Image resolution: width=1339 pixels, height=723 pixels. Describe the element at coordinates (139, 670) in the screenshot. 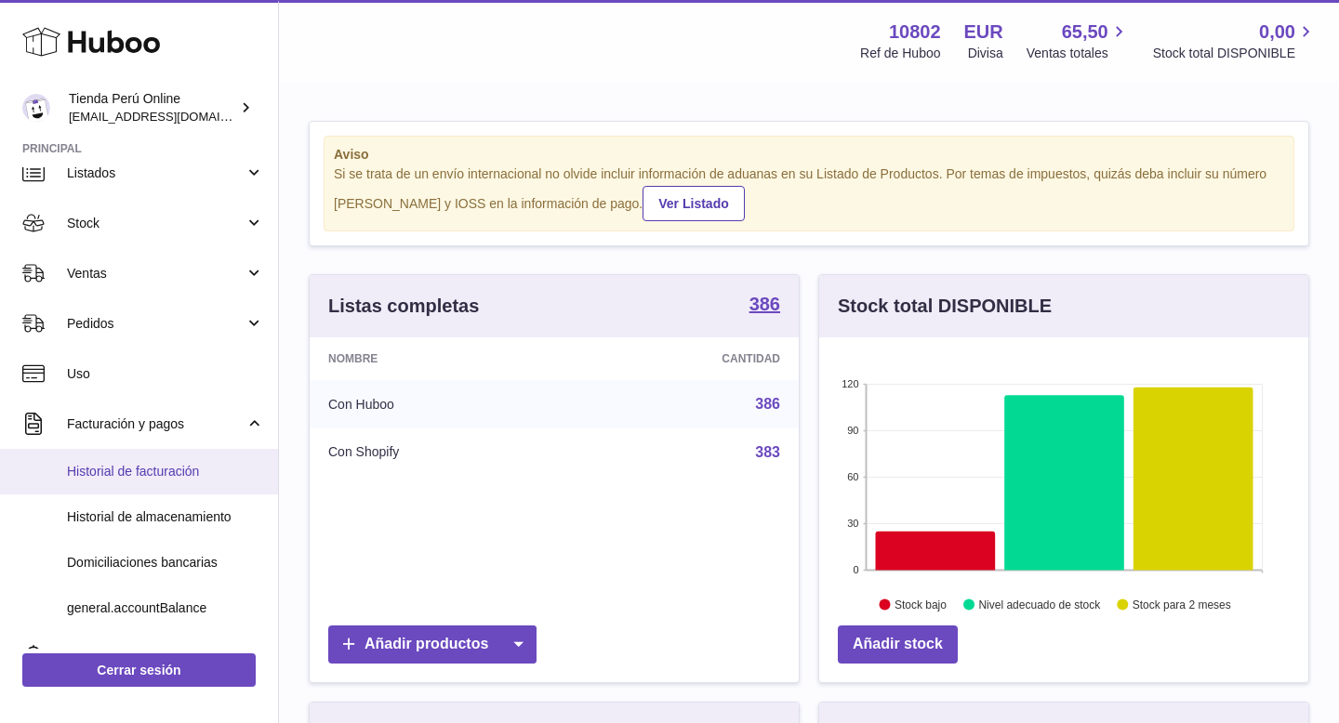

I see `a: Cerrar sesión` at that location.